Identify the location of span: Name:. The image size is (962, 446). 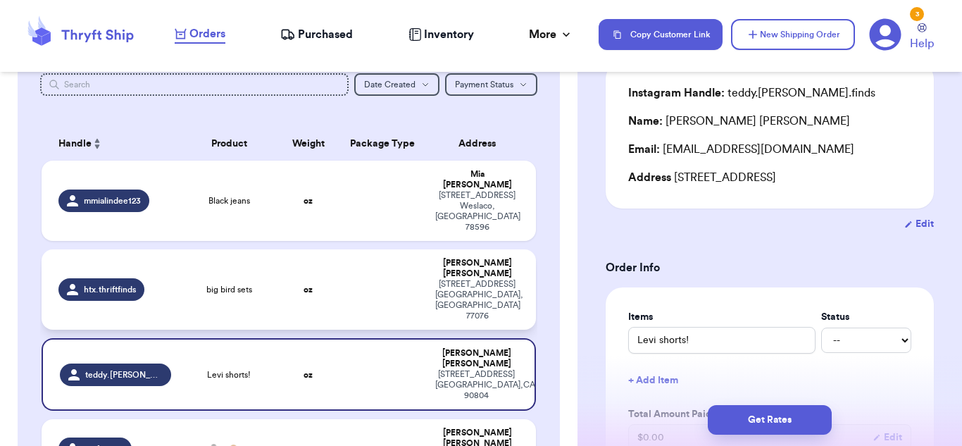
(645, 121).